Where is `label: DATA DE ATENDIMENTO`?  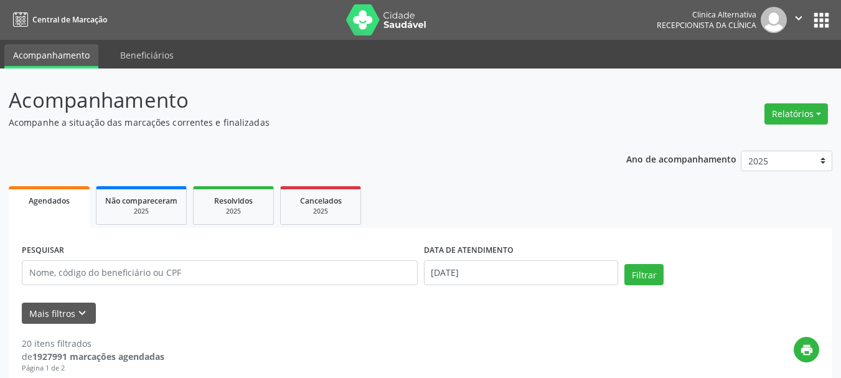
label: DATA DE ATENDIMENTO is located at coordinates (469, 250).